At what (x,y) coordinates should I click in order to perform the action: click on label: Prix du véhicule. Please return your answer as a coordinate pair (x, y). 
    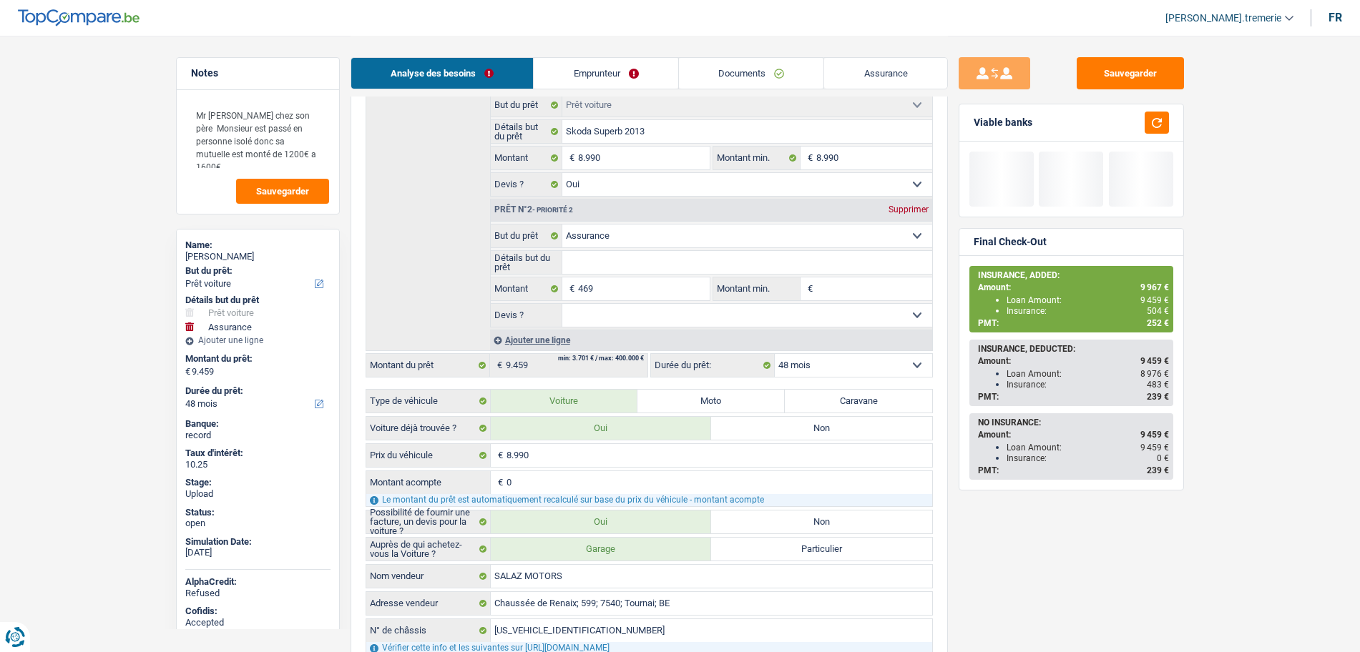
    Looking at the image, I should click on (429, 456).